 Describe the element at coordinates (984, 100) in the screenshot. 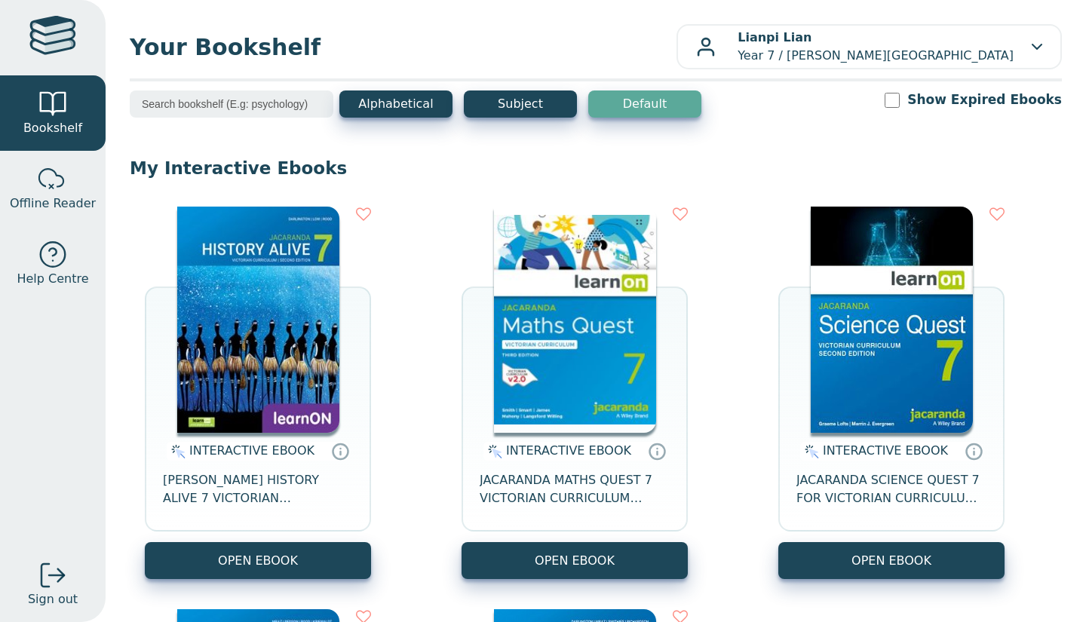

I see `label: Show Expired Ebooks` at that location.